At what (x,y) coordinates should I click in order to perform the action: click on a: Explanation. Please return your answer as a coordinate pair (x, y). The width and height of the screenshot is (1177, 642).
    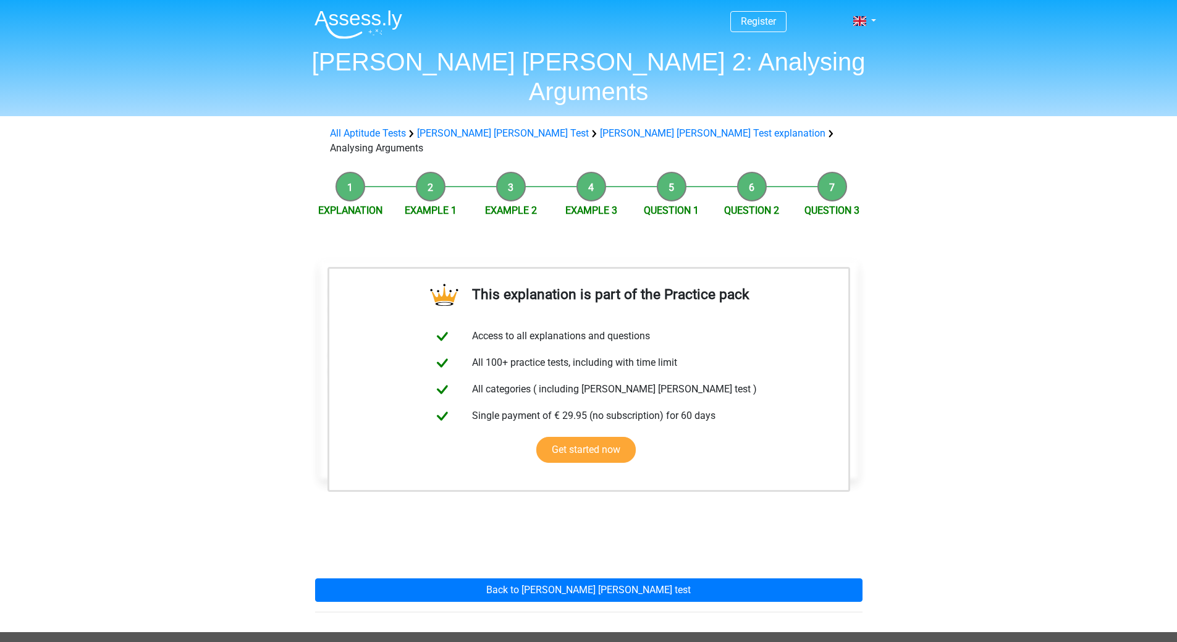
    Looking at the image, I should click on (350, 210).